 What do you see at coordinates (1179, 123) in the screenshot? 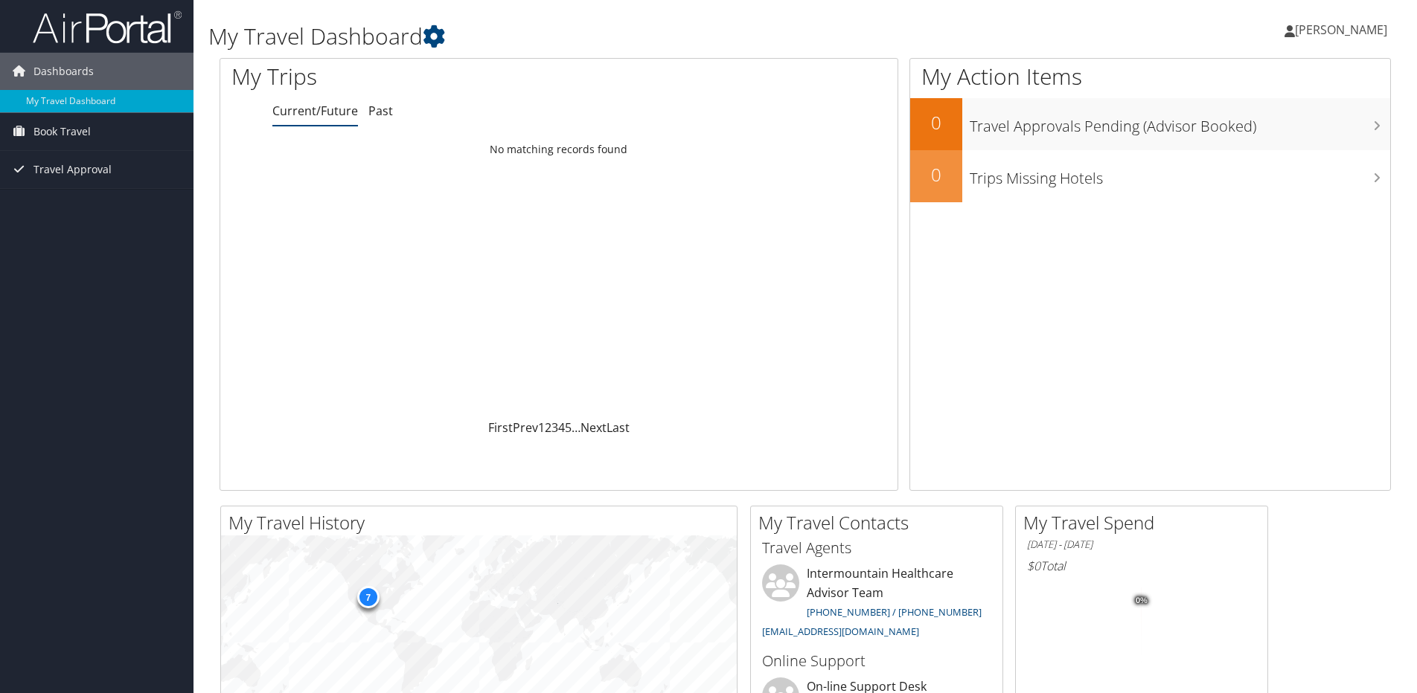
I see `h3: Travel Approvals Pending (Advisor Booked)` at bounding box center [1179, 123].